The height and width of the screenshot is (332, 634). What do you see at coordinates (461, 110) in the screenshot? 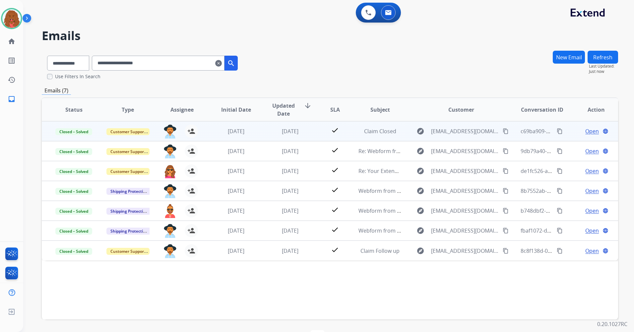
I see `span: Customer` at bounding box center [461, 110].